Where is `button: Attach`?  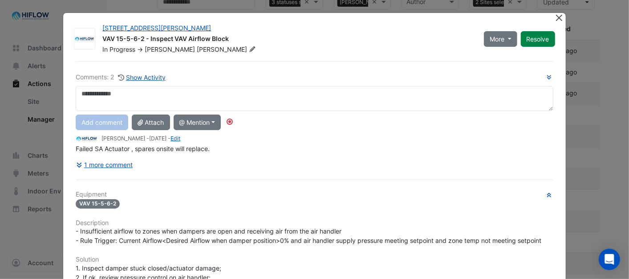 button: Attach is located at coordinates (150, 122).